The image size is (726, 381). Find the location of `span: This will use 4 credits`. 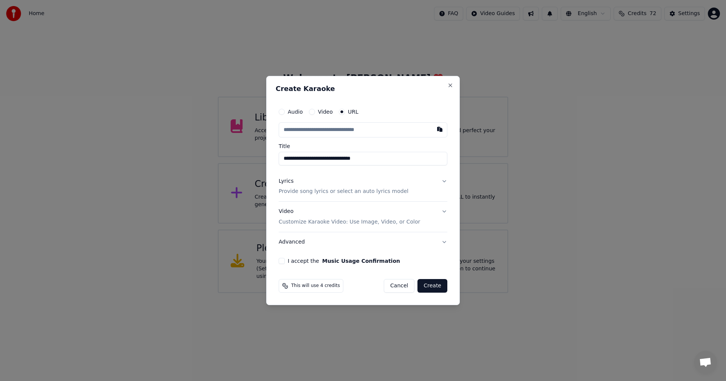

span: This will use 4 credits is located at coordinates (315, 286).